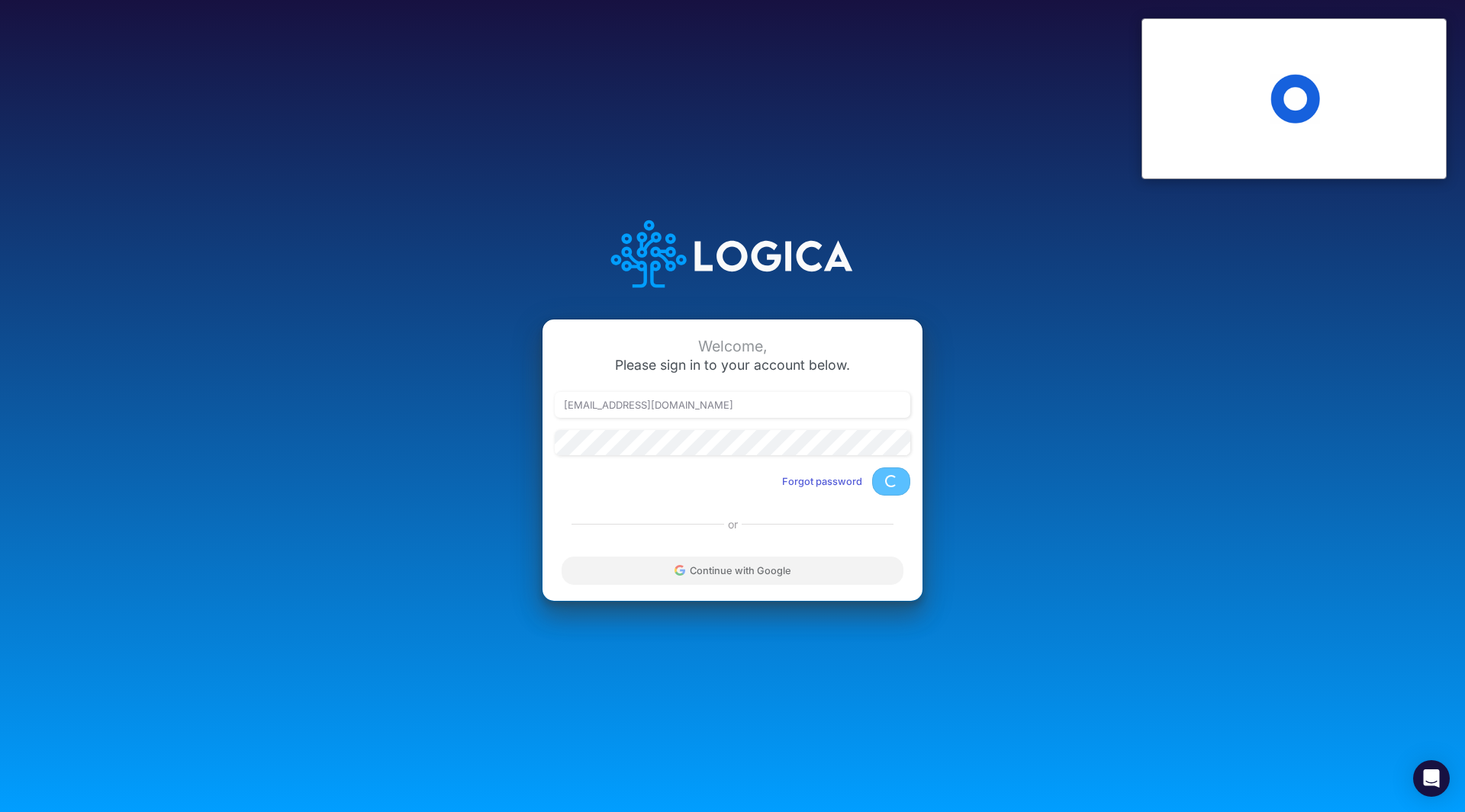  What do you see at coordinates (732, 364) in the screenshot?
I see `span: Please sign in to your account below.` at bounding box center [732, 364].